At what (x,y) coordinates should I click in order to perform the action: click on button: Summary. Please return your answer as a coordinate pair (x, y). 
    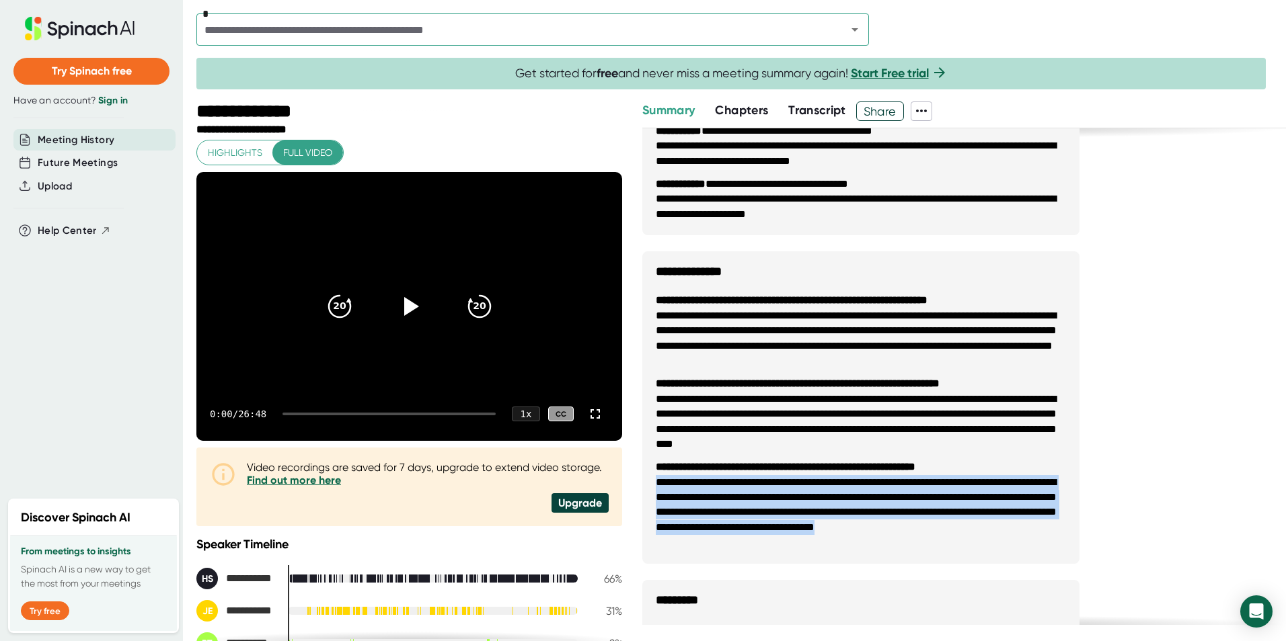
    Looking at the image, I should click on (668, 110).